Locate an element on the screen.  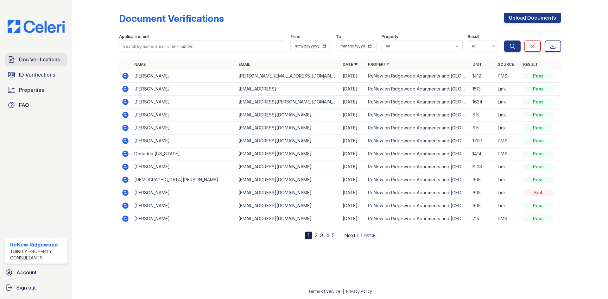
td: 1513 is located at coordinates (482, 89).